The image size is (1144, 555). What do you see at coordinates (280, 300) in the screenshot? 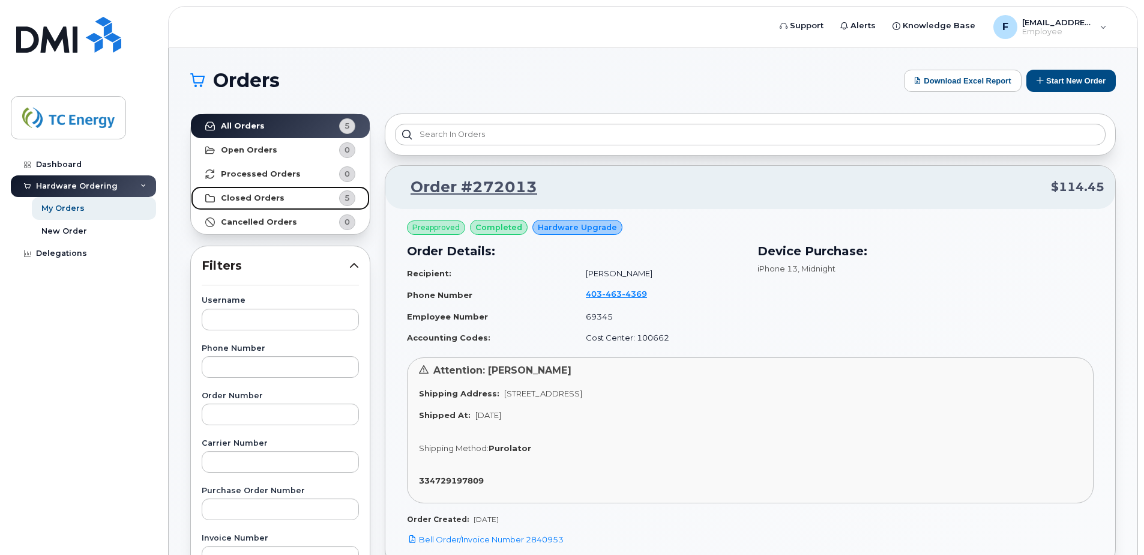
I see `label: Username` at bounding box center [280, 300].